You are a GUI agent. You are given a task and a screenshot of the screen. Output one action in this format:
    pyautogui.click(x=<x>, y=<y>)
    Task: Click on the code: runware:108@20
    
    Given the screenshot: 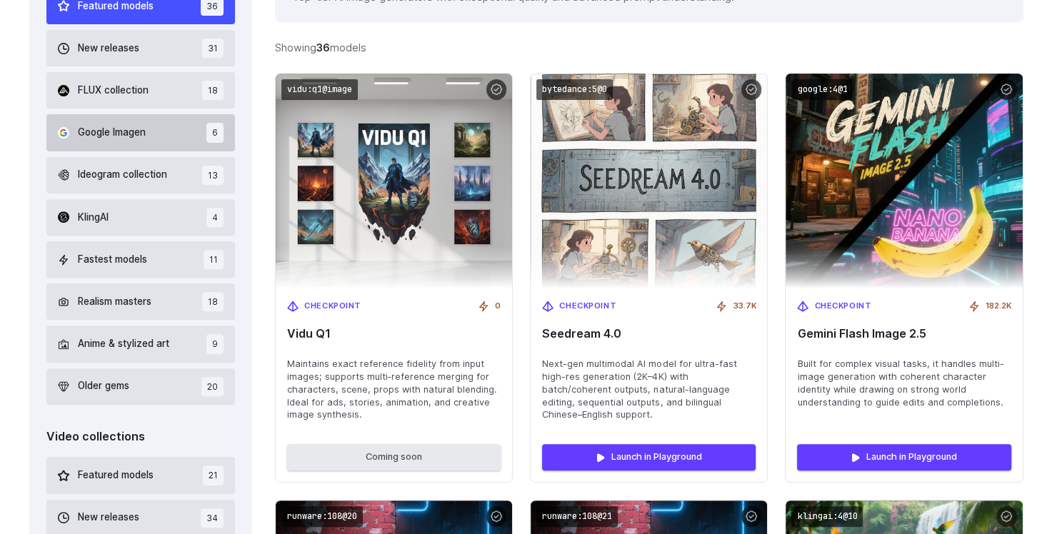 What is the action you would take?
    pyautogui.click(x=322, y=517)
    